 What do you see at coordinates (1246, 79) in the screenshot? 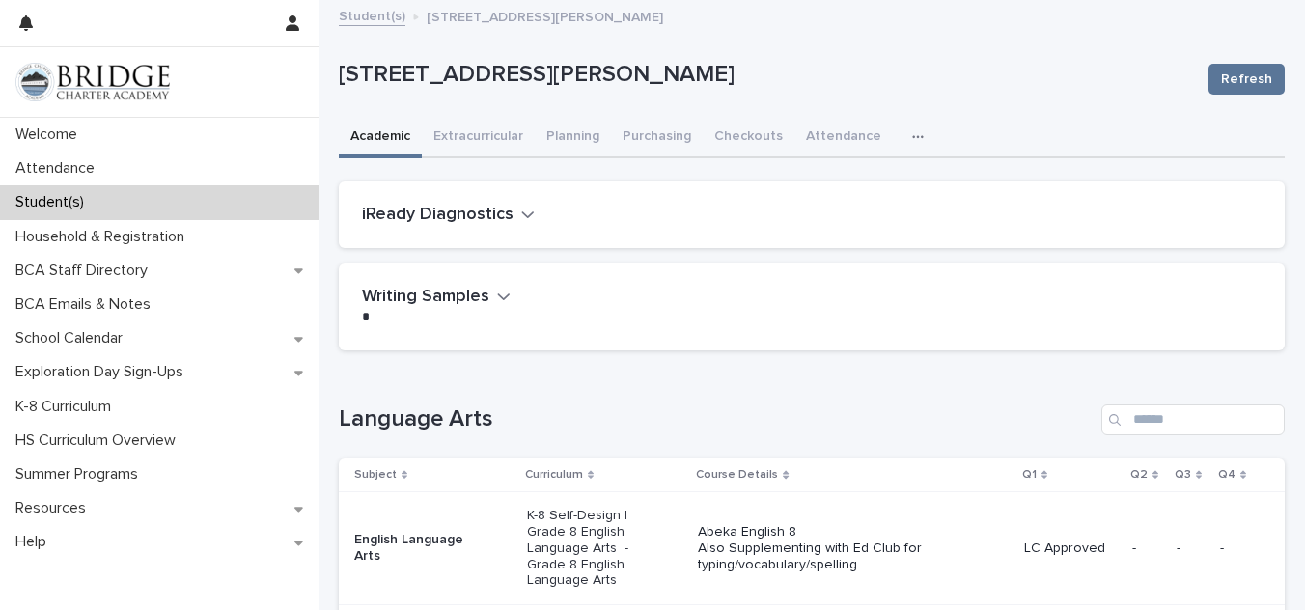
I see `button: Refresh` at bounding box center [1246, 79].